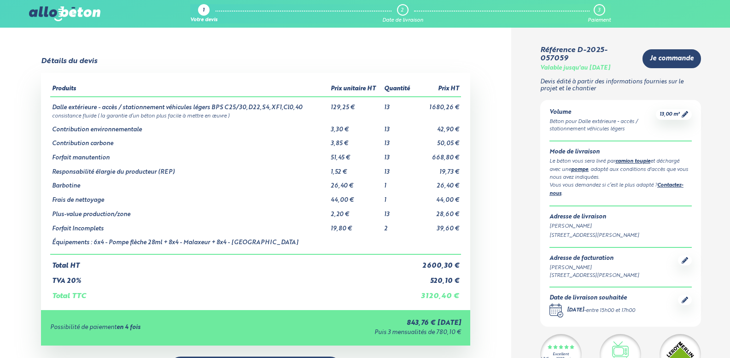  I want to click on td: 19,80 €, so click(355, 225).